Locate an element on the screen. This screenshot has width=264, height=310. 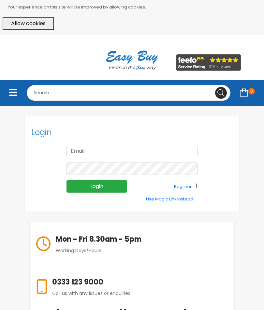
span: Working Days/Hours is located at coordinates (79, 250).